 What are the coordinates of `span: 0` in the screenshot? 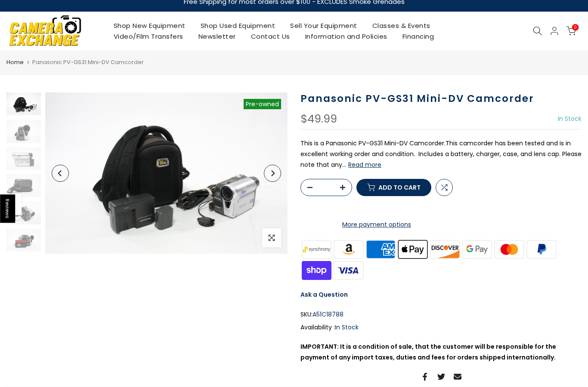 It's located at (575, 27).